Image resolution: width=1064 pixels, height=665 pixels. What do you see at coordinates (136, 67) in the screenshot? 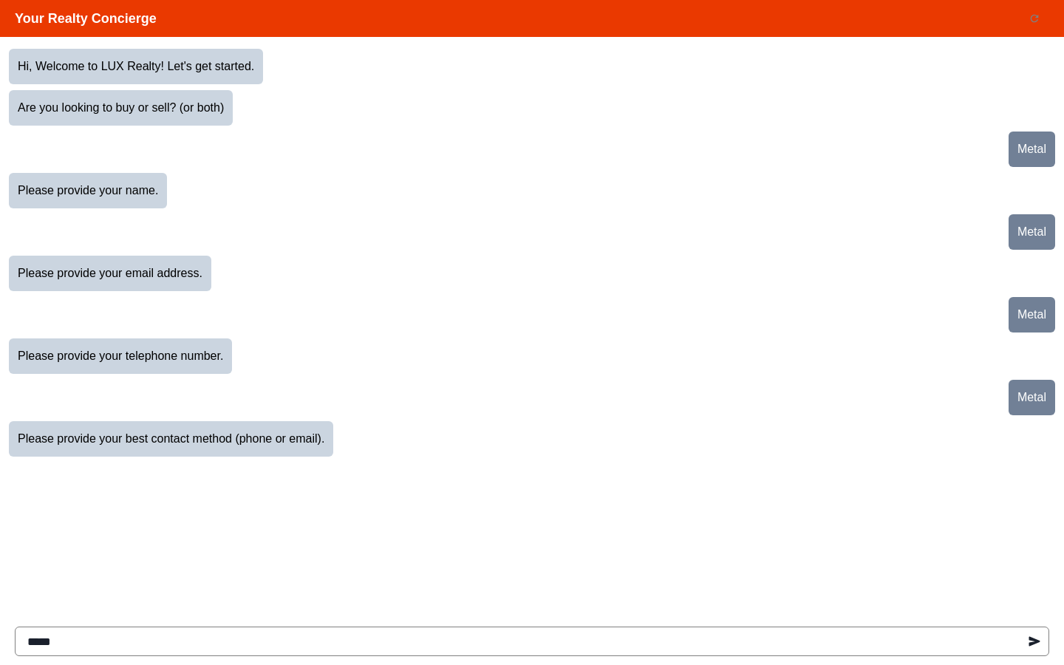
I see `p: Hi, Welcome to LUX Realty! Let's get started.` at bounding box center [136, 67].